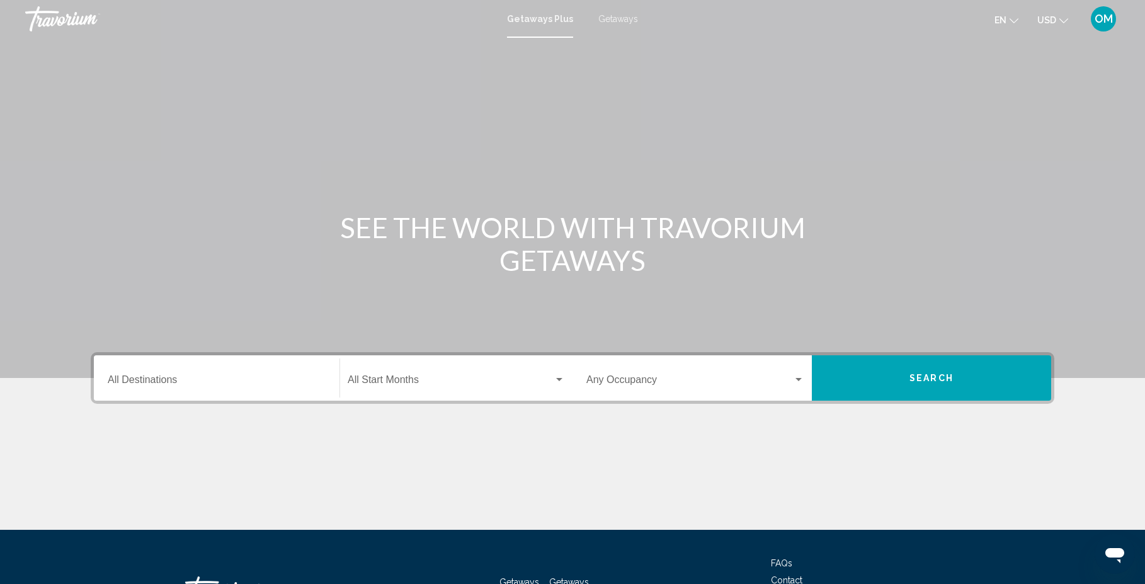  I want to click on span: Search, so click(931, 378).